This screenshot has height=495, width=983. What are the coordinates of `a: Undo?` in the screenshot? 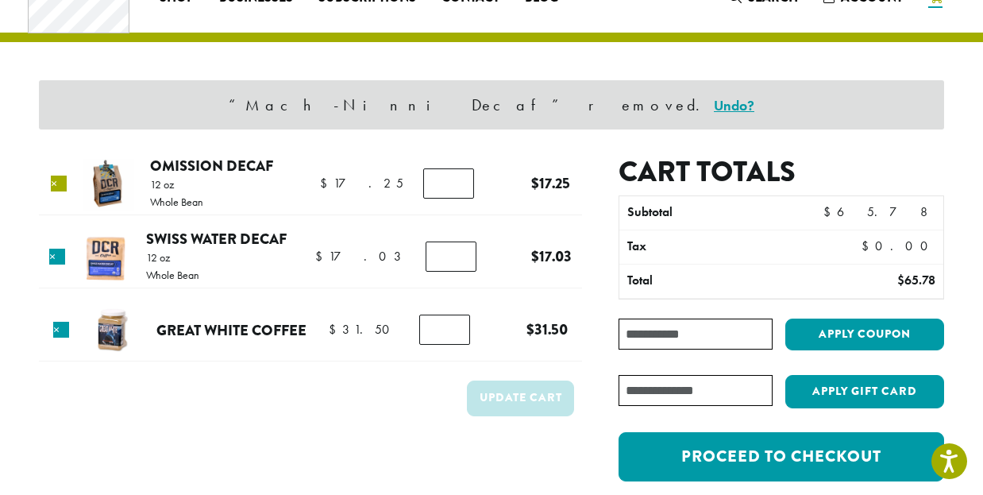 It's located at (734, 105).